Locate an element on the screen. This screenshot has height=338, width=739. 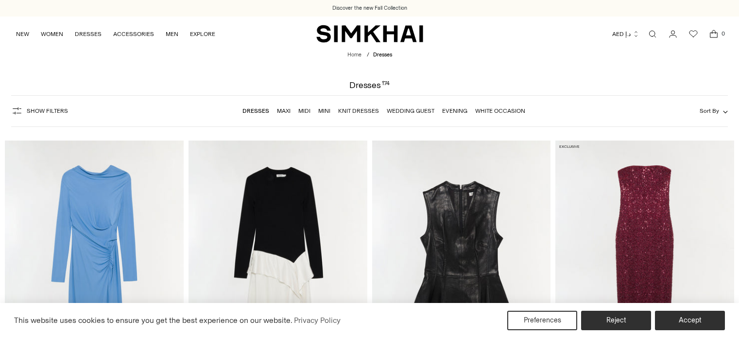
span: 0 is located at coordinates (723, 34).